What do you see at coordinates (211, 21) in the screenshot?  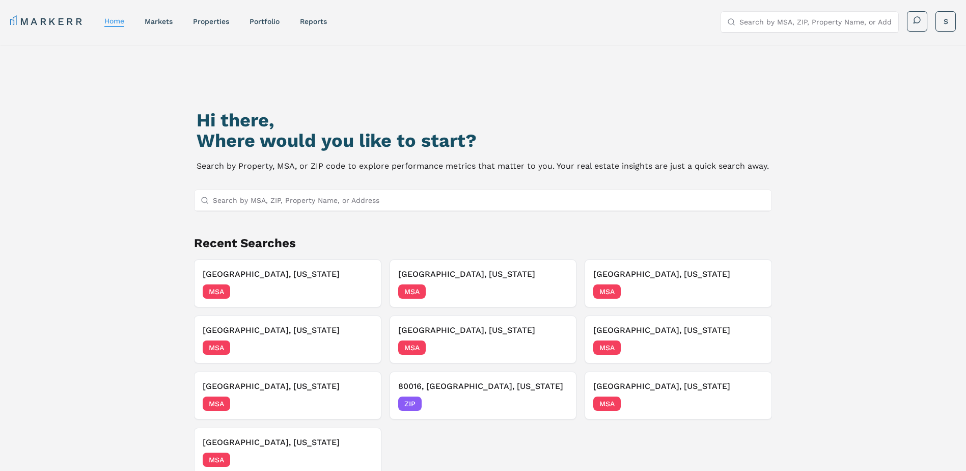 I see `a: properties` at bounding box center [211, 21].